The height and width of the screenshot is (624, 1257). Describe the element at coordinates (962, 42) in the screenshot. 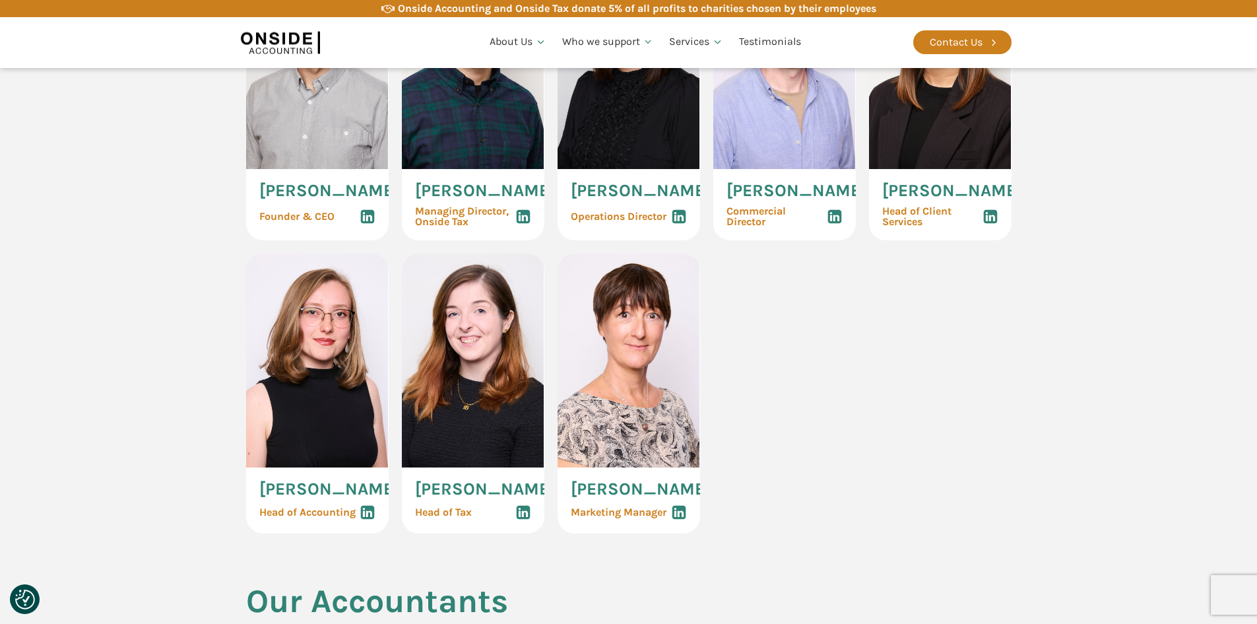

I see `a: Contact Us` at that location.